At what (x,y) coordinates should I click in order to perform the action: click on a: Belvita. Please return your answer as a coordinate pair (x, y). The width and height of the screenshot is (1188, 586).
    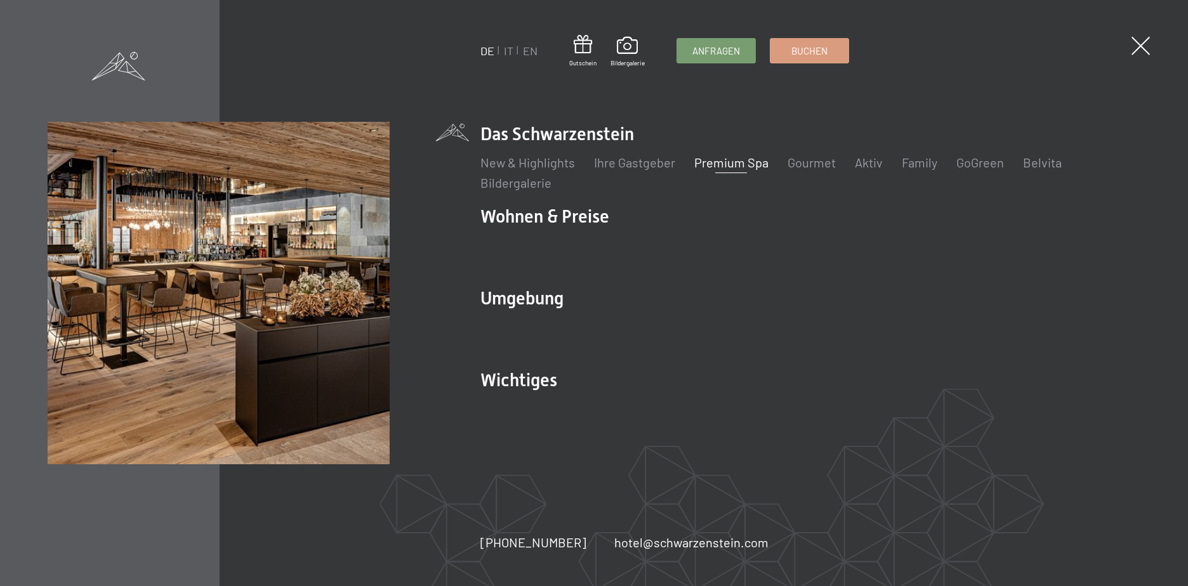
    Looking at the image, I should click on (1042, 162).